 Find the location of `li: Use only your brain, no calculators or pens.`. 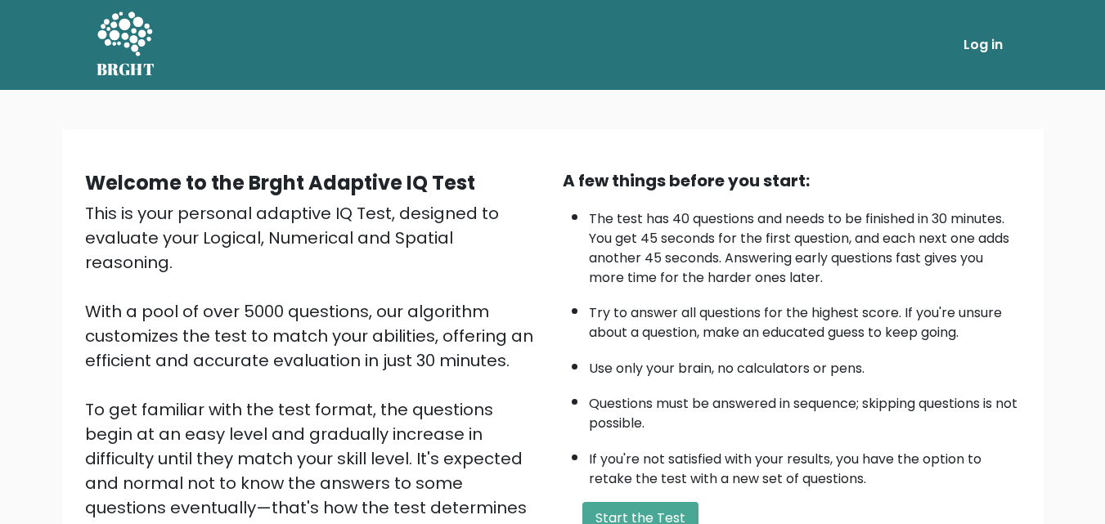

li: Use only your brain, no calculators or pens. is located at coordinates (805, 365).